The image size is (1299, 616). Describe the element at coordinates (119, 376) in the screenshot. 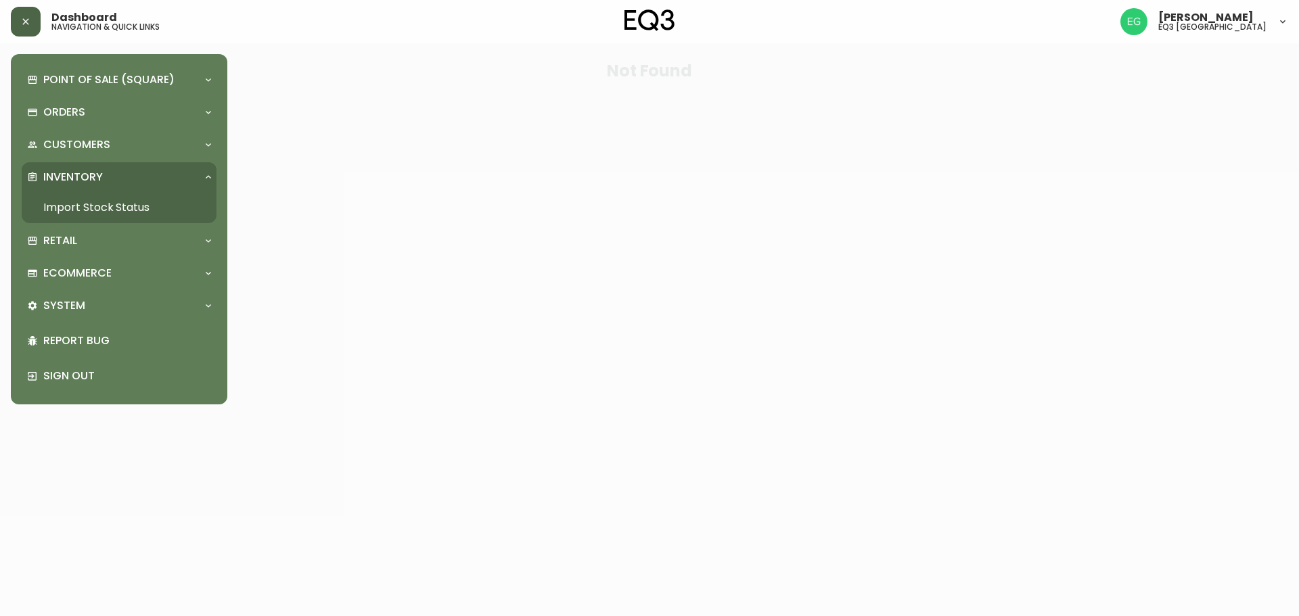

I see `div: Sign Out` at that location.